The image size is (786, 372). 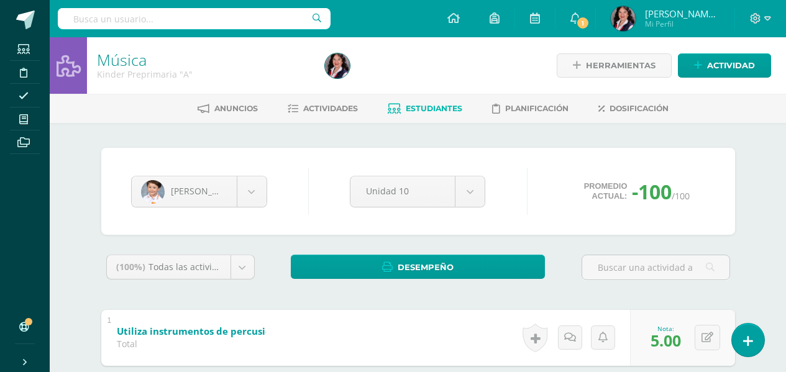 What do you see at coordinates (583, 23) in the screenshot?
I see `span: 1` at bounding box center [583, 23].